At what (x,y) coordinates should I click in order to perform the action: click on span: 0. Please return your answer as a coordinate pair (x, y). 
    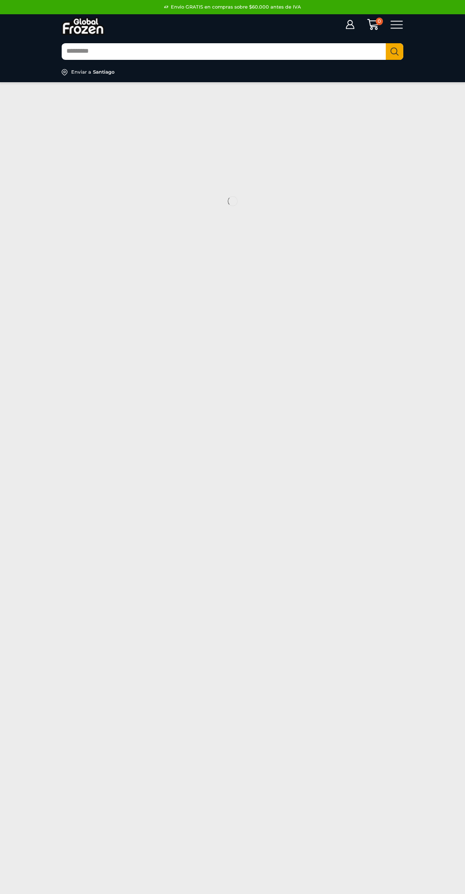
    Looking at the image, I should click on (380, 21).